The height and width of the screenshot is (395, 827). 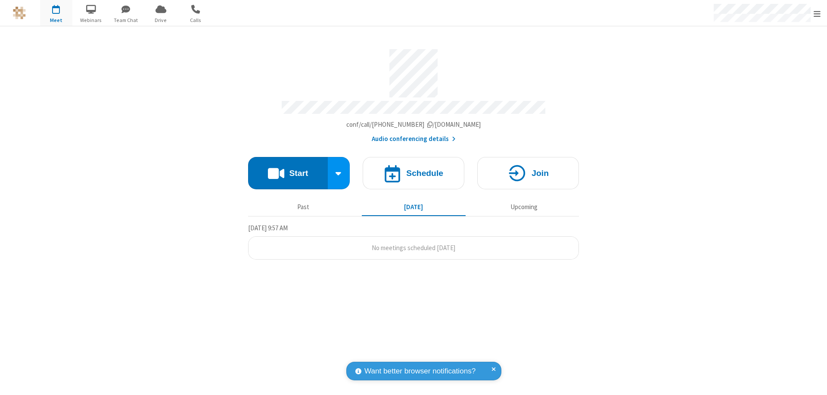 I want to click on span: Webinars, so click(x=91, y=20).